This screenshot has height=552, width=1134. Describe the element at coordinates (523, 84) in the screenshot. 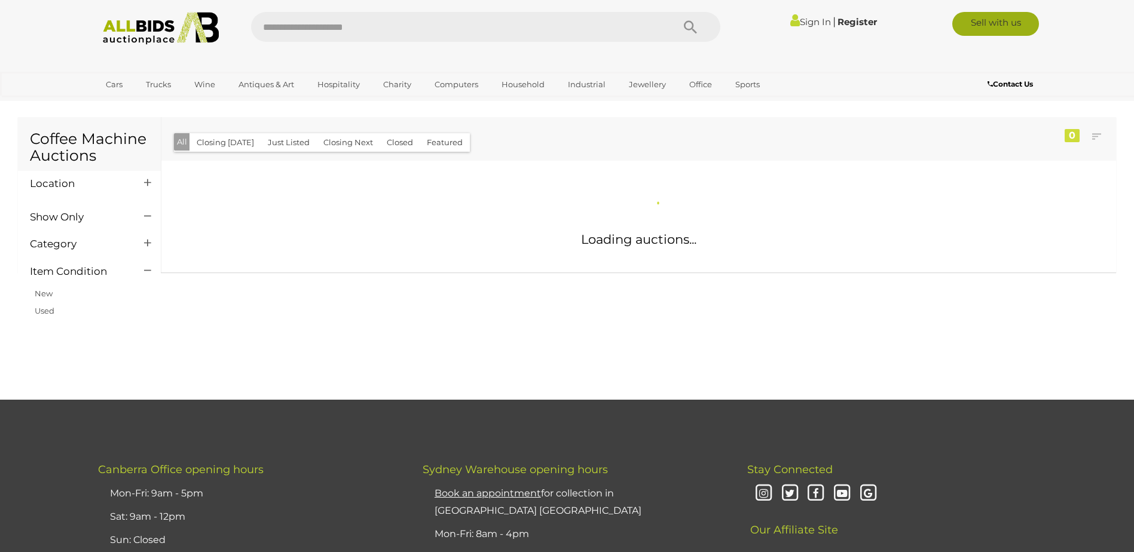

I see `a: Household` at that location.